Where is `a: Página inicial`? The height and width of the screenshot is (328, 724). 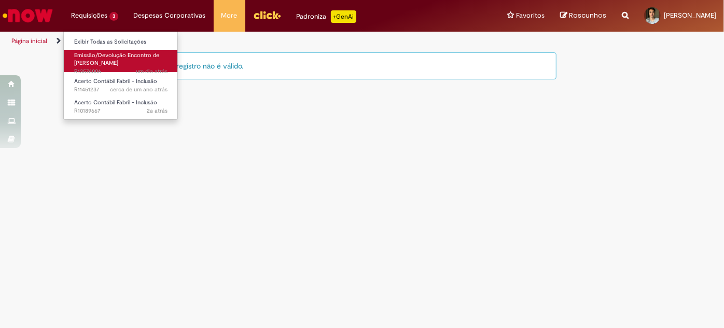
a: Página inicial is located at coordinates (29, 41).